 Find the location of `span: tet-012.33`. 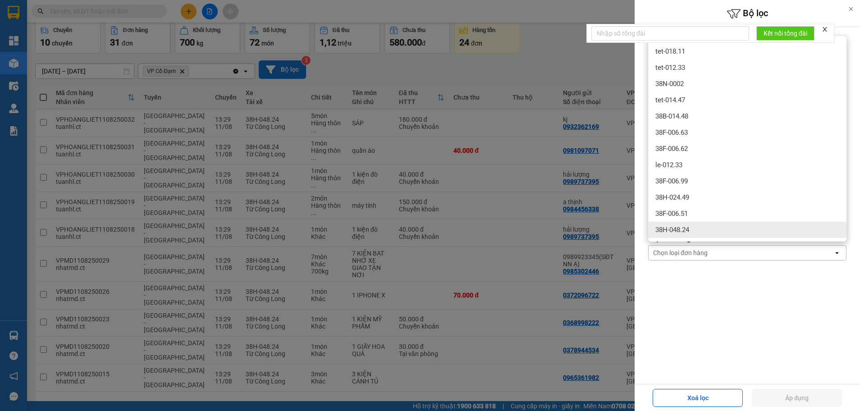

span: tet-012.33 is located at coordinates (670, 68).